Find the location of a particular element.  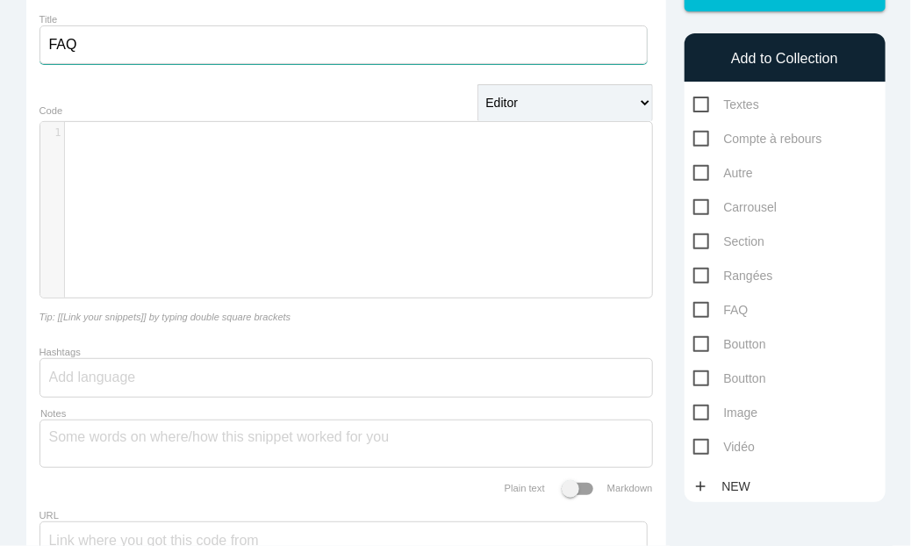

i: Tip: [[Link your snippets]] by typing double square brackets is located at coordinates (165, 317).